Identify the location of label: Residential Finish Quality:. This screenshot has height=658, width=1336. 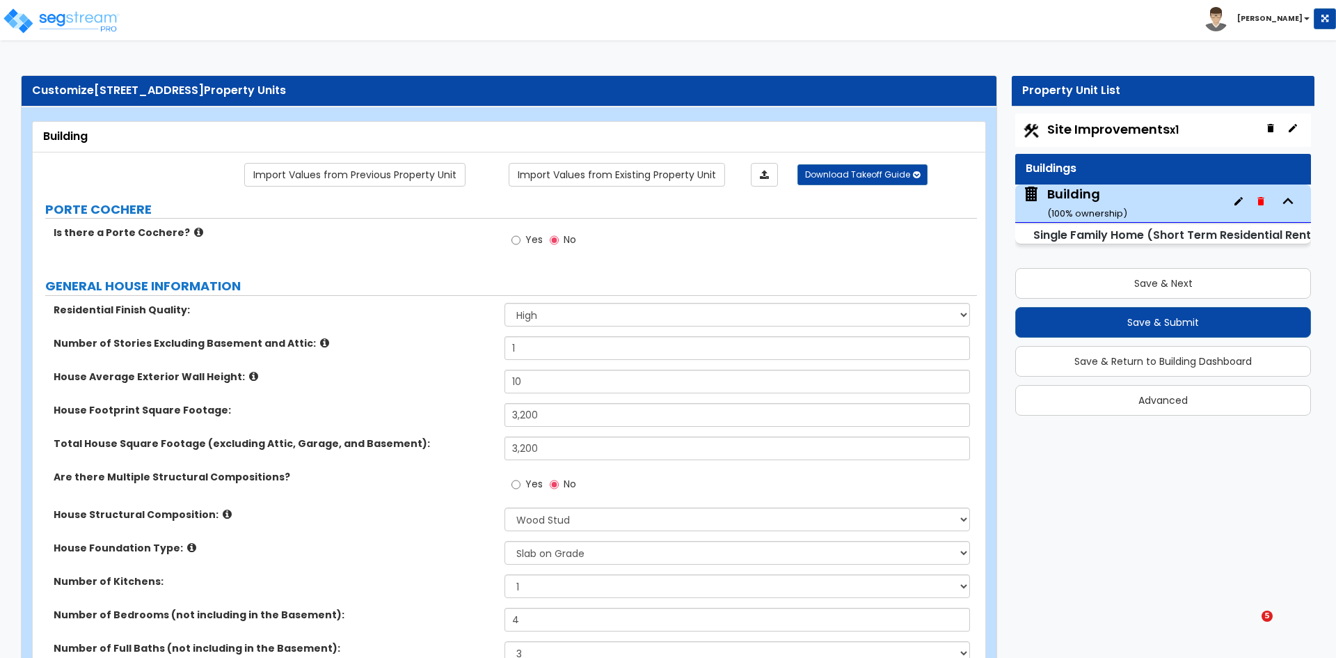
(274, 310).